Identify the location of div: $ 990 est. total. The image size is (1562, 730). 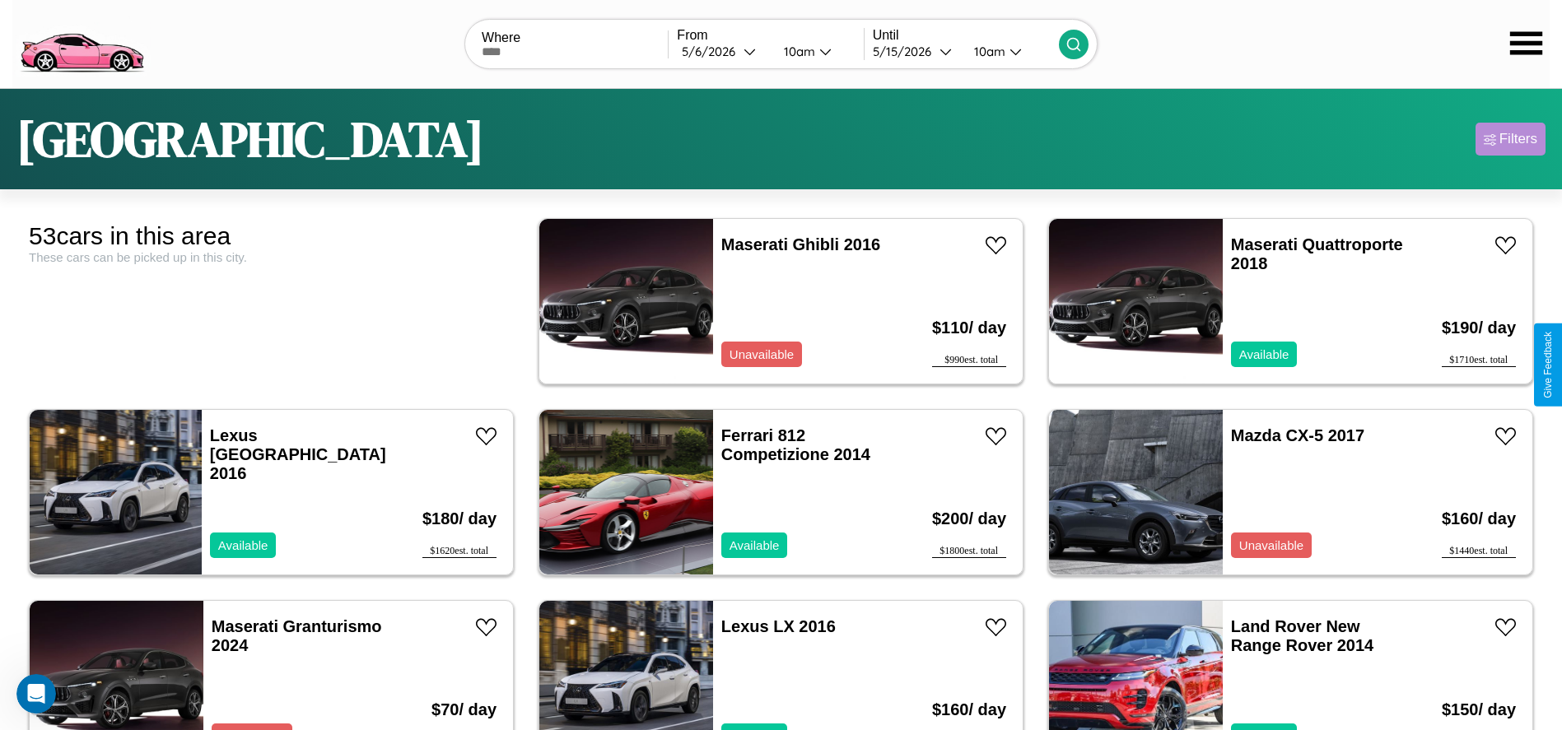
(969, 361).